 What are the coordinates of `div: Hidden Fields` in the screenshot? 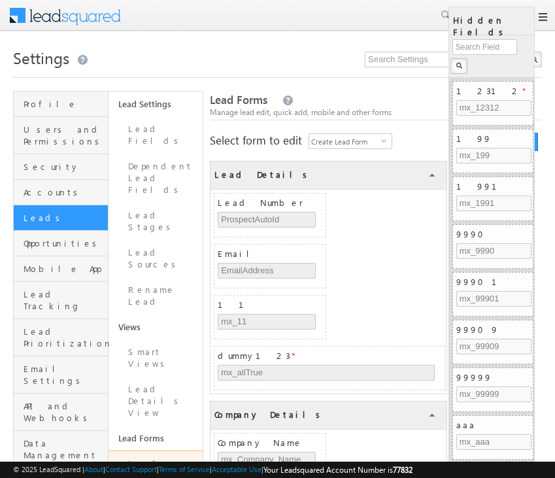 It's located at (494, 24).